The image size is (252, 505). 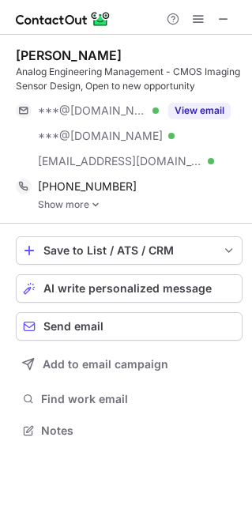 What do you see at coordinates (129, 326) in the screenshot?
I see `button: Send email` at bounding box center [129, 326].